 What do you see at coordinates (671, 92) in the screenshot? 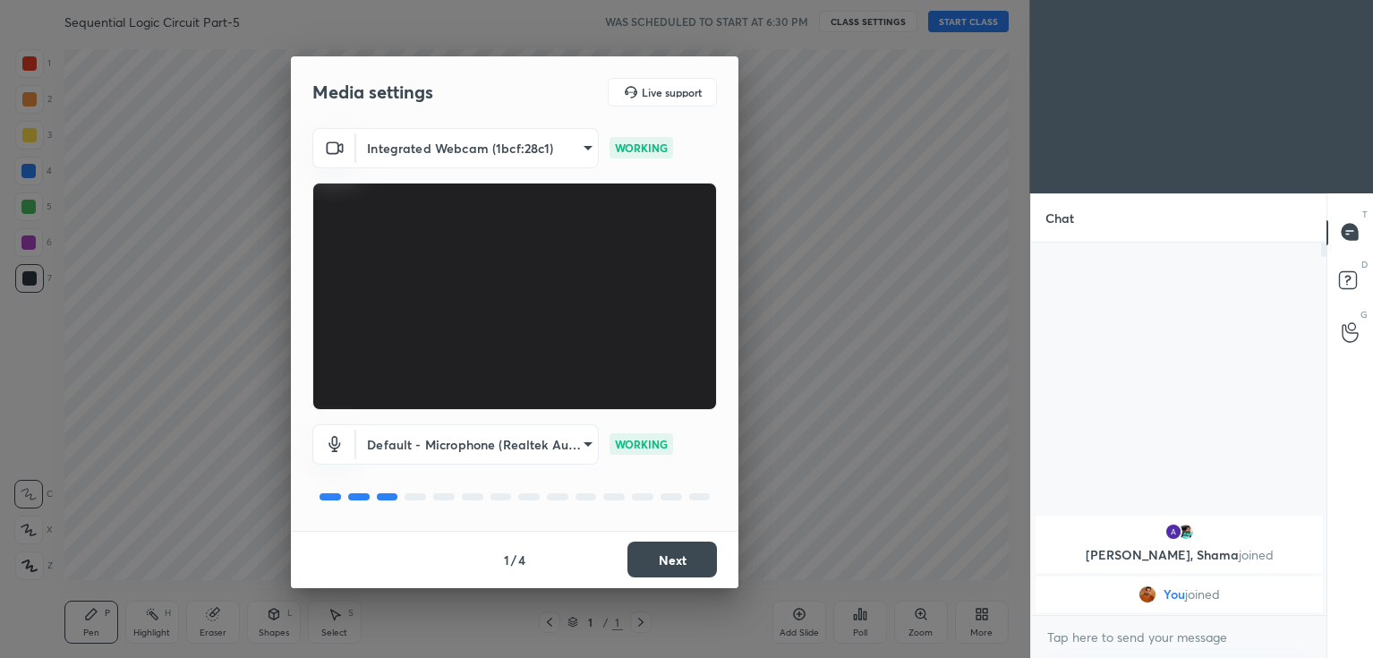
I see `h5: Live support` at bounding box center [671, 92].